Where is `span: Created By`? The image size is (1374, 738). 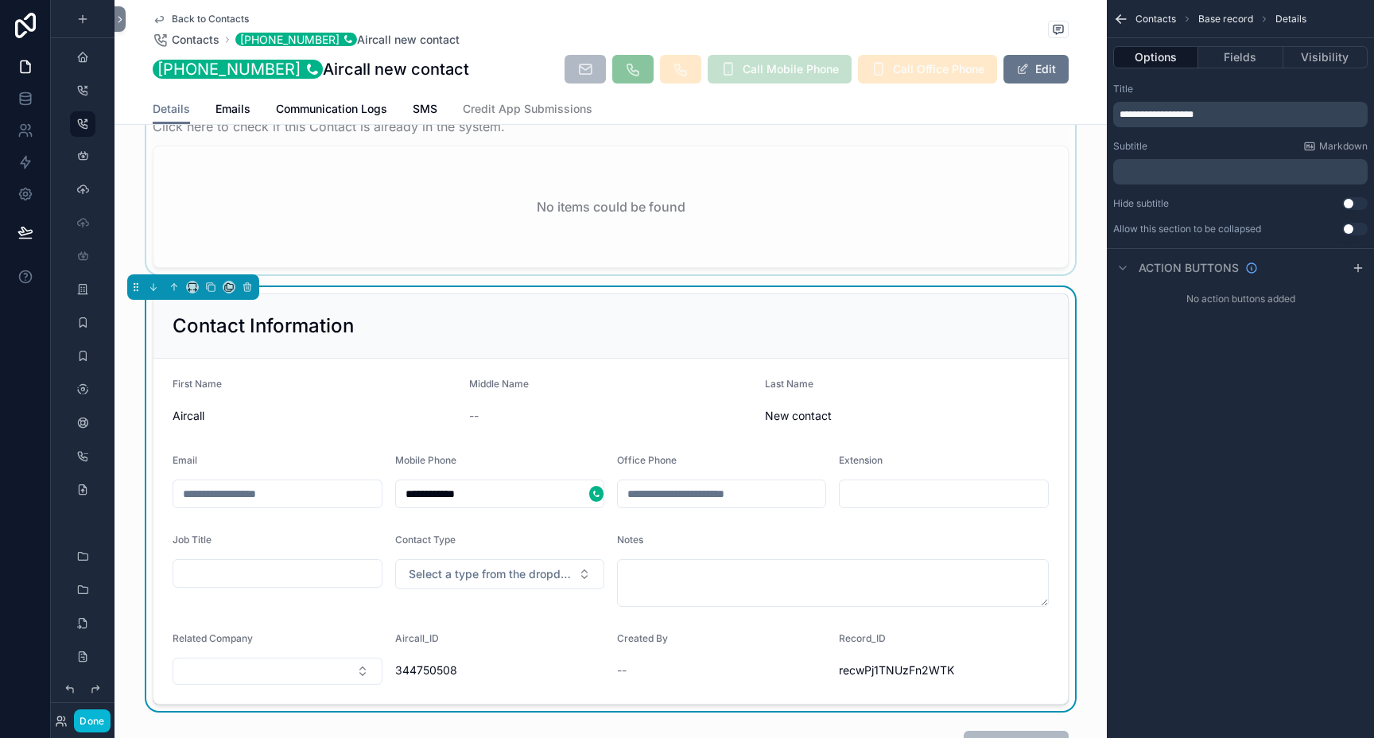
span: Created By is located at coordinates (642, 637).